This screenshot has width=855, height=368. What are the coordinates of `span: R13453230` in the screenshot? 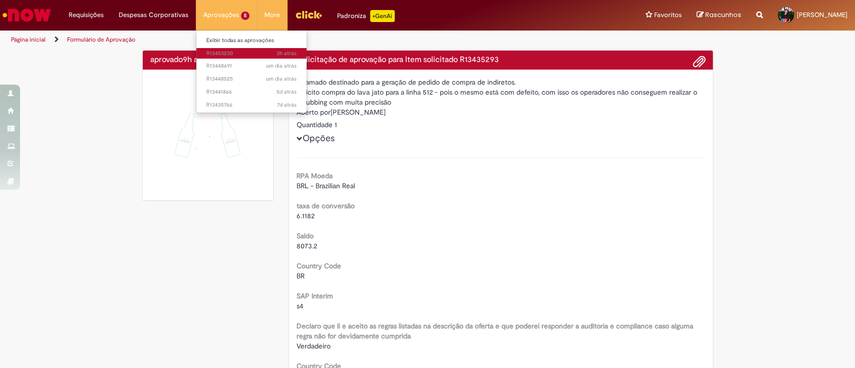 It's located at (252, 54).